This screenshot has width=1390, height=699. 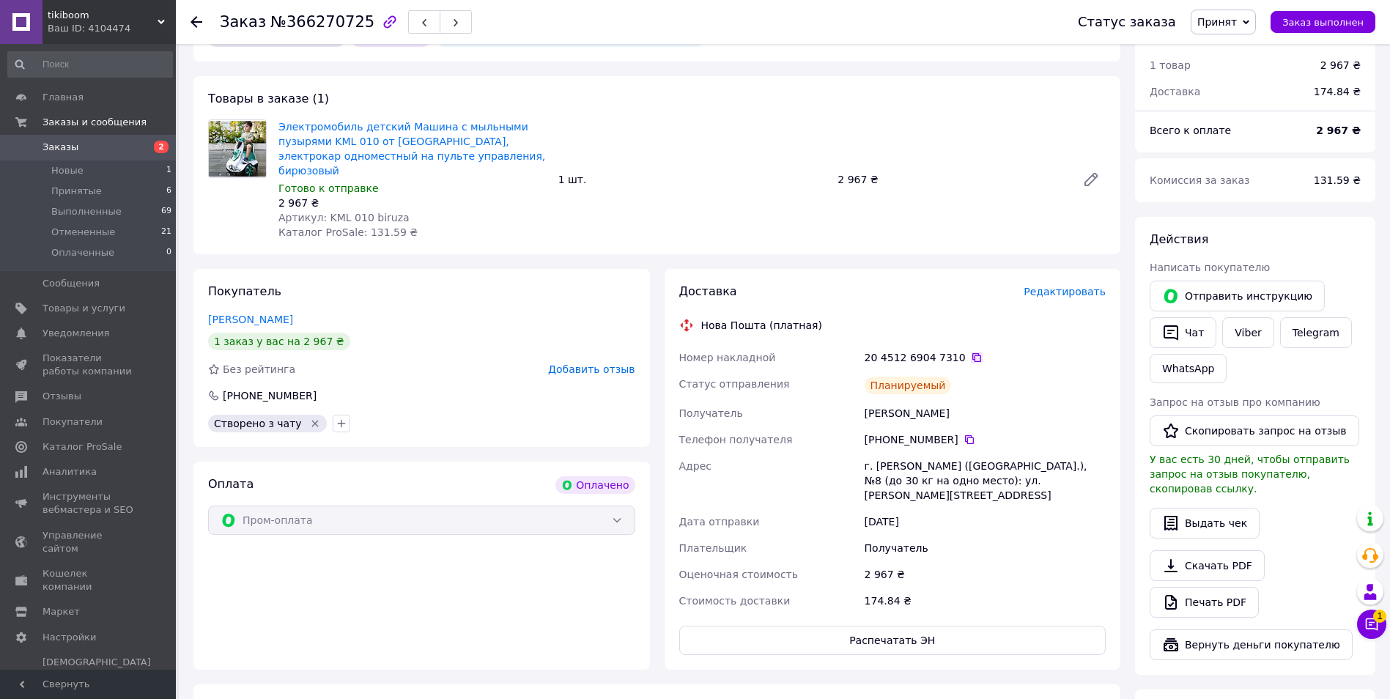 What do you see at coordinates (103, 15) in the screenshot?
I see `span: tikiboom` at bounding box center [103, 15].